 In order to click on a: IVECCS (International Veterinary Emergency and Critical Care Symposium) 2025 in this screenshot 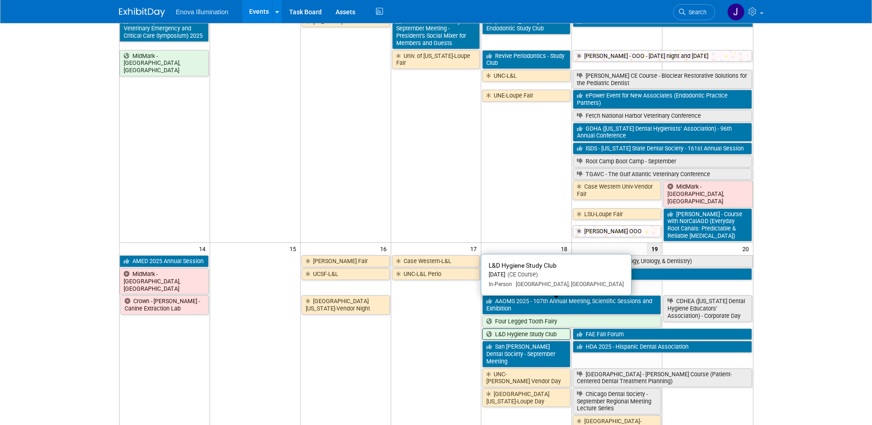, I will do `click(164, 28)`.